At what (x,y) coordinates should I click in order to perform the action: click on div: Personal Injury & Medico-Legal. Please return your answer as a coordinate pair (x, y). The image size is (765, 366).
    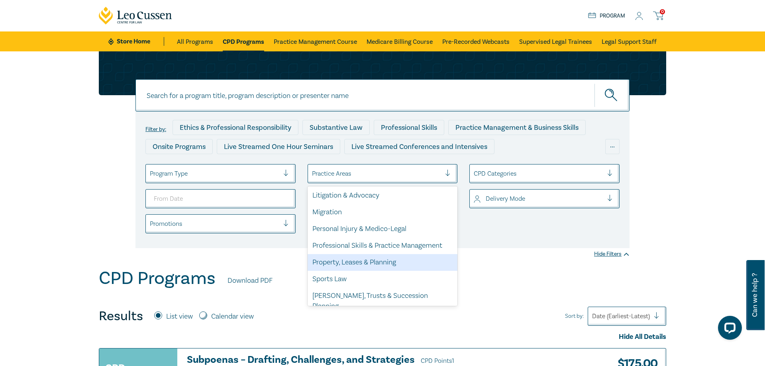
    Looking at the image, I should click on (383, 229).